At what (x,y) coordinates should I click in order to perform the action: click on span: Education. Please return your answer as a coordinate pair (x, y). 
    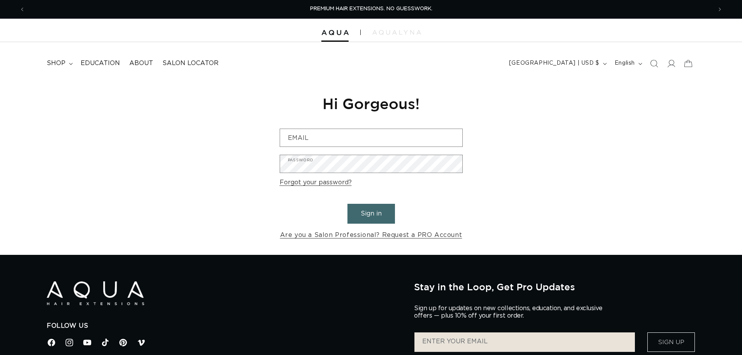
    Looking at the image, I should click on (100, 63).